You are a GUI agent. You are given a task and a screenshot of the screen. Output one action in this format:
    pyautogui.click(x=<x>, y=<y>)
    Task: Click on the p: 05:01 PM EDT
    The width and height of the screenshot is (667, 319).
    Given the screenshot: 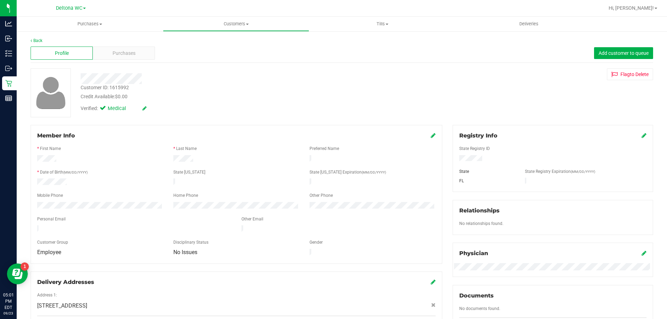 What is the action you would take?
    pyautogui.click(x=8, y=302)
    